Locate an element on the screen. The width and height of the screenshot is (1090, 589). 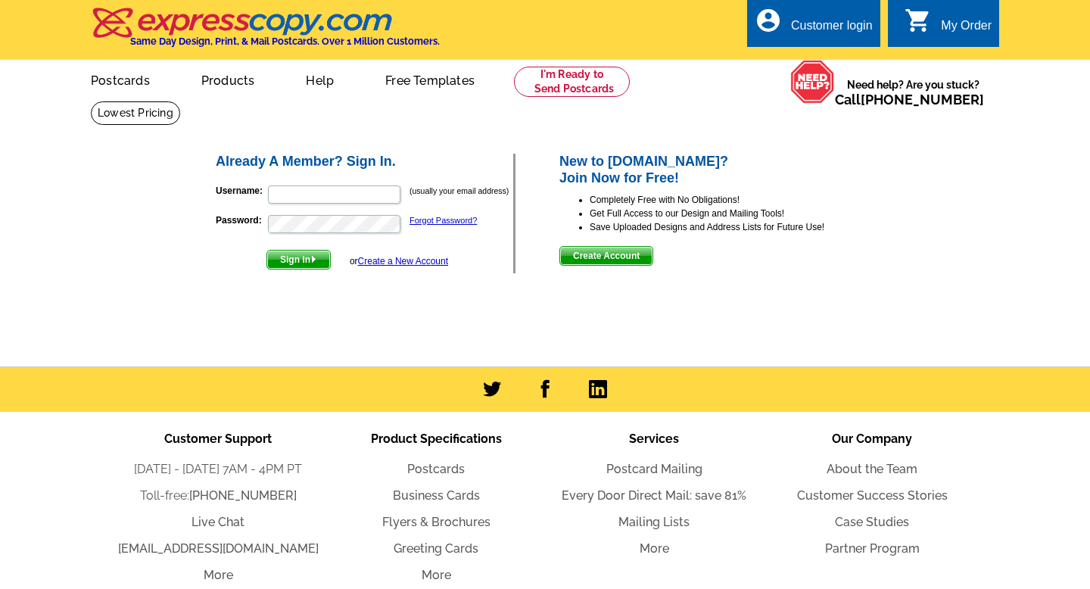
i: shopping_cart is located at coordinates (918, 20).